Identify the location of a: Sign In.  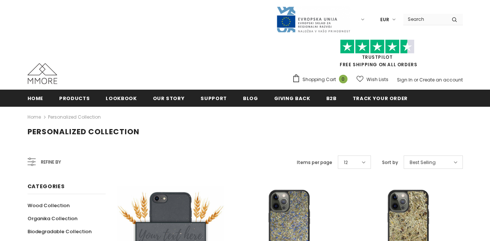
(405, 80).